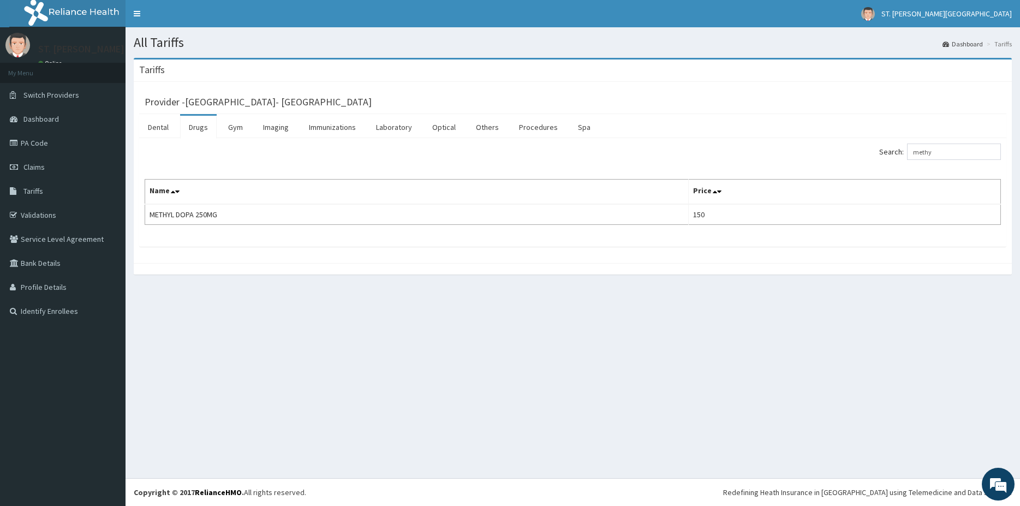 This screenshot has height=506, width=1020. Describe the element at coordinates (963, 44) in the screenshot. I see `a: Dashboard` at that location.